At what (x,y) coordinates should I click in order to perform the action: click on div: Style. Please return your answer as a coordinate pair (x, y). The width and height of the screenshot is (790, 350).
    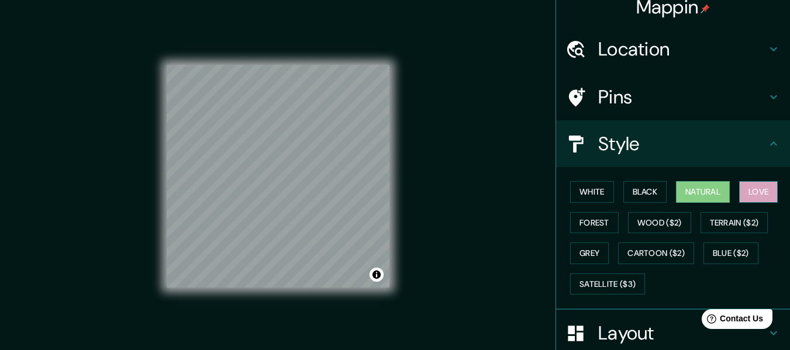
    Looking at the image, I should click on (673, 144).